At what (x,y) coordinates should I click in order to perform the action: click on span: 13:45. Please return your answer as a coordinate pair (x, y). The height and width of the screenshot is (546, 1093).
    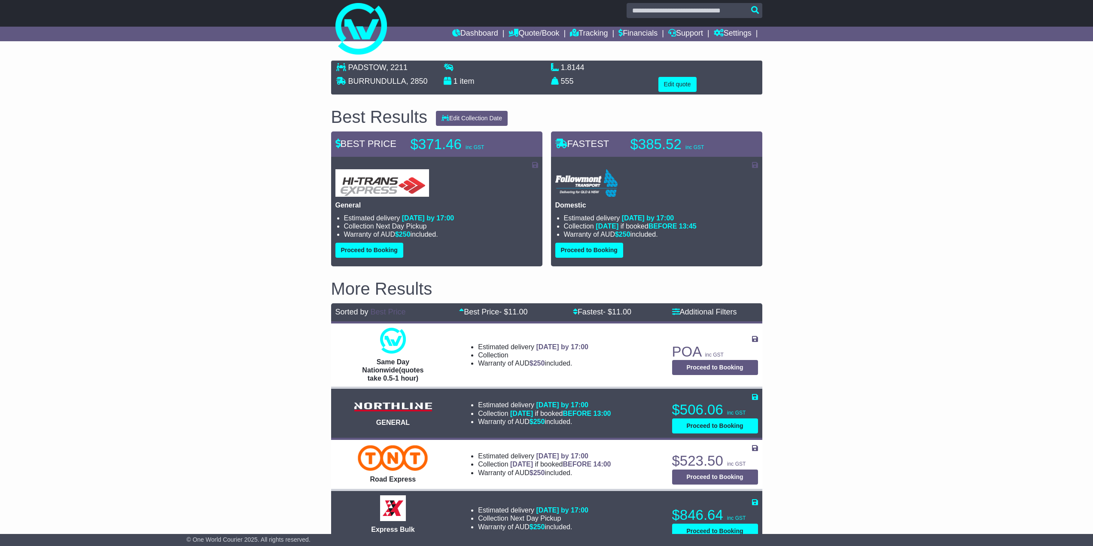
    Looking at the image, I should click on (688, 226).